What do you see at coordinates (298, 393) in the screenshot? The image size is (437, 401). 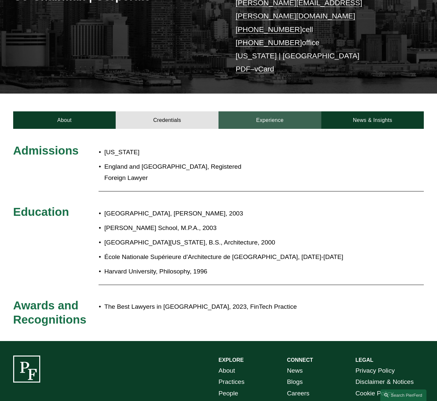 I see `a: Careers` at bounding box center [298, 393].